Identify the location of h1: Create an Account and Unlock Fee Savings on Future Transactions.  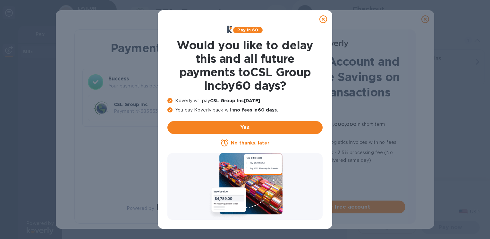
(335, 77).